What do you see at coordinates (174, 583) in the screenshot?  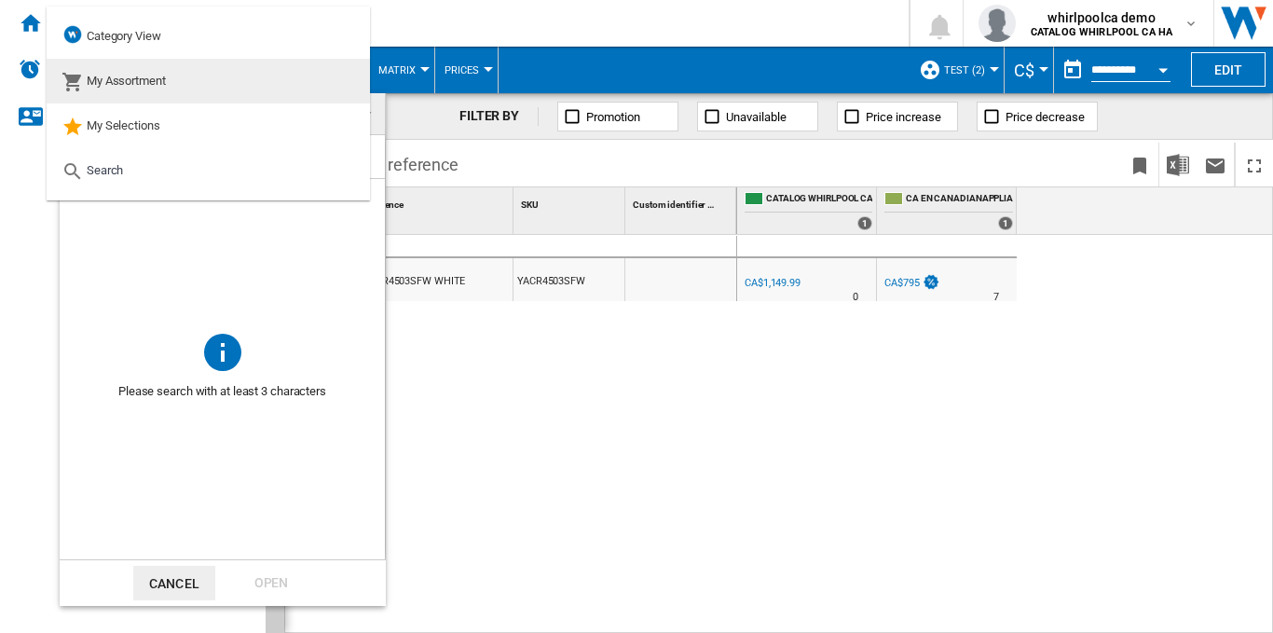 I see `button: Cancel` at bounding box center [174, 583].